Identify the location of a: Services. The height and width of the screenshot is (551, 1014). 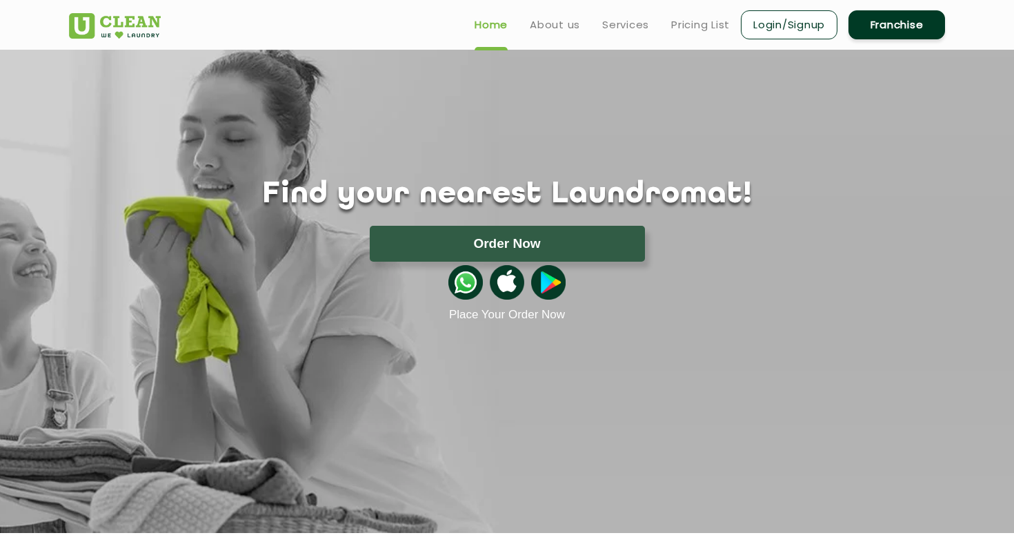
(626, 25).